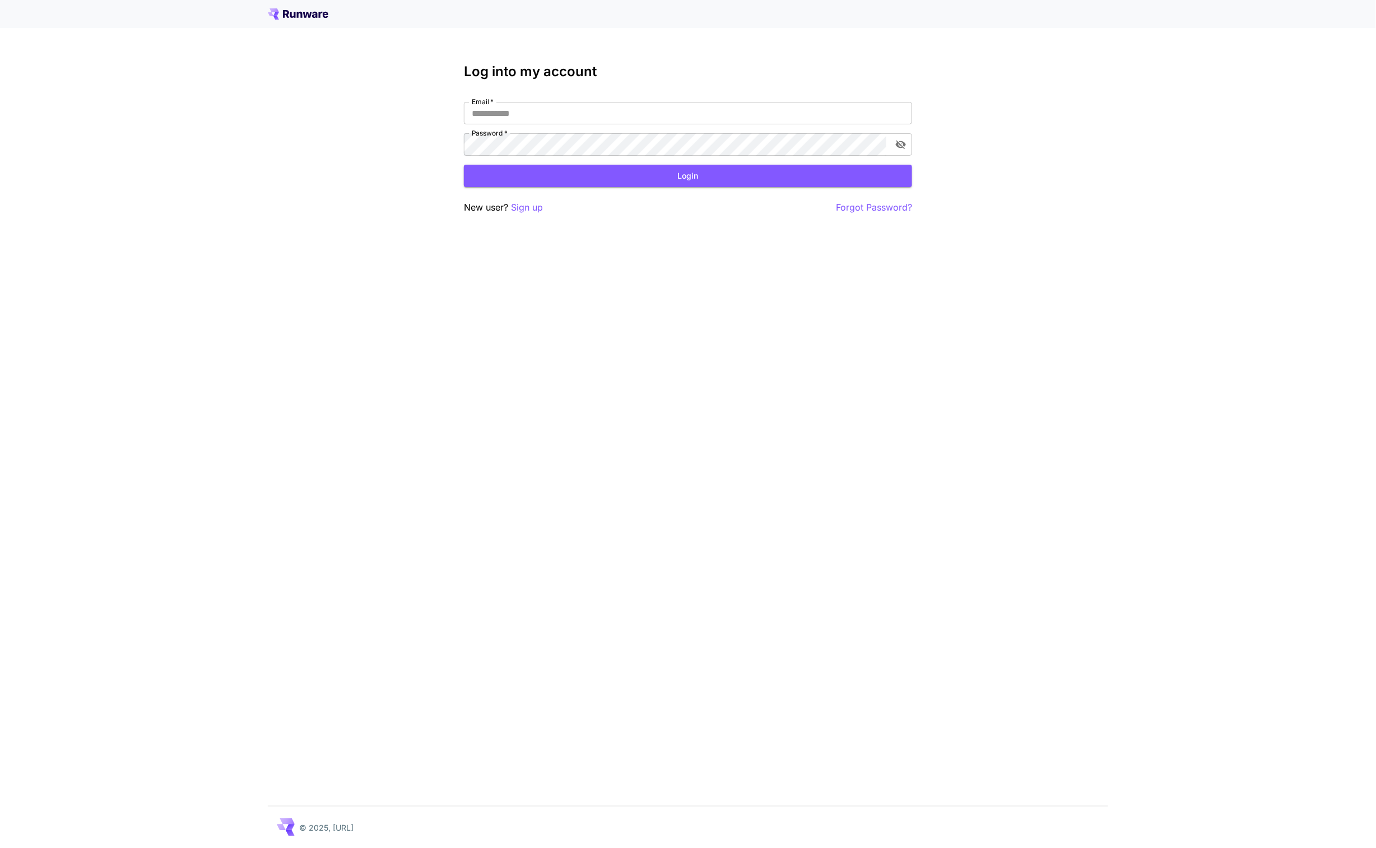  I want to click on button: Sign up, so click(527, 207).